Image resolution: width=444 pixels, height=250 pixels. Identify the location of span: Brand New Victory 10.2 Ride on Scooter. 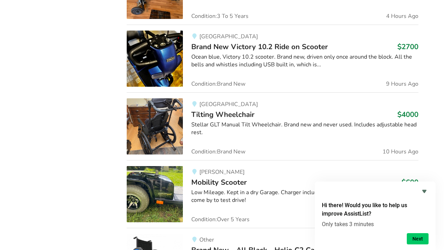
(259, 47).